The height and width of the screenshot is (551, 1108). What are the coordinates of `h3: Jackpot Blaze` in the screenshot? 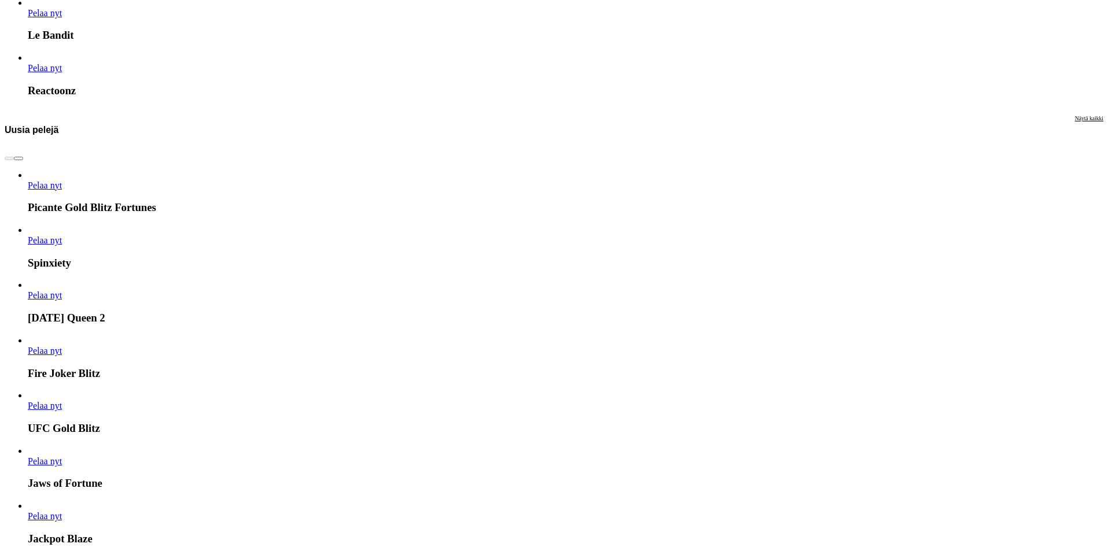 It's located at (565, 539).